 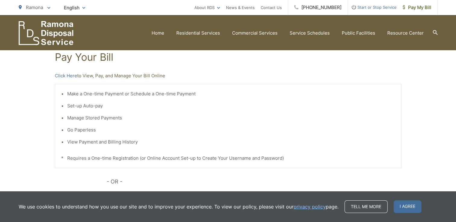 I want to click on a: Tell me more, so click(x=366, y=207).